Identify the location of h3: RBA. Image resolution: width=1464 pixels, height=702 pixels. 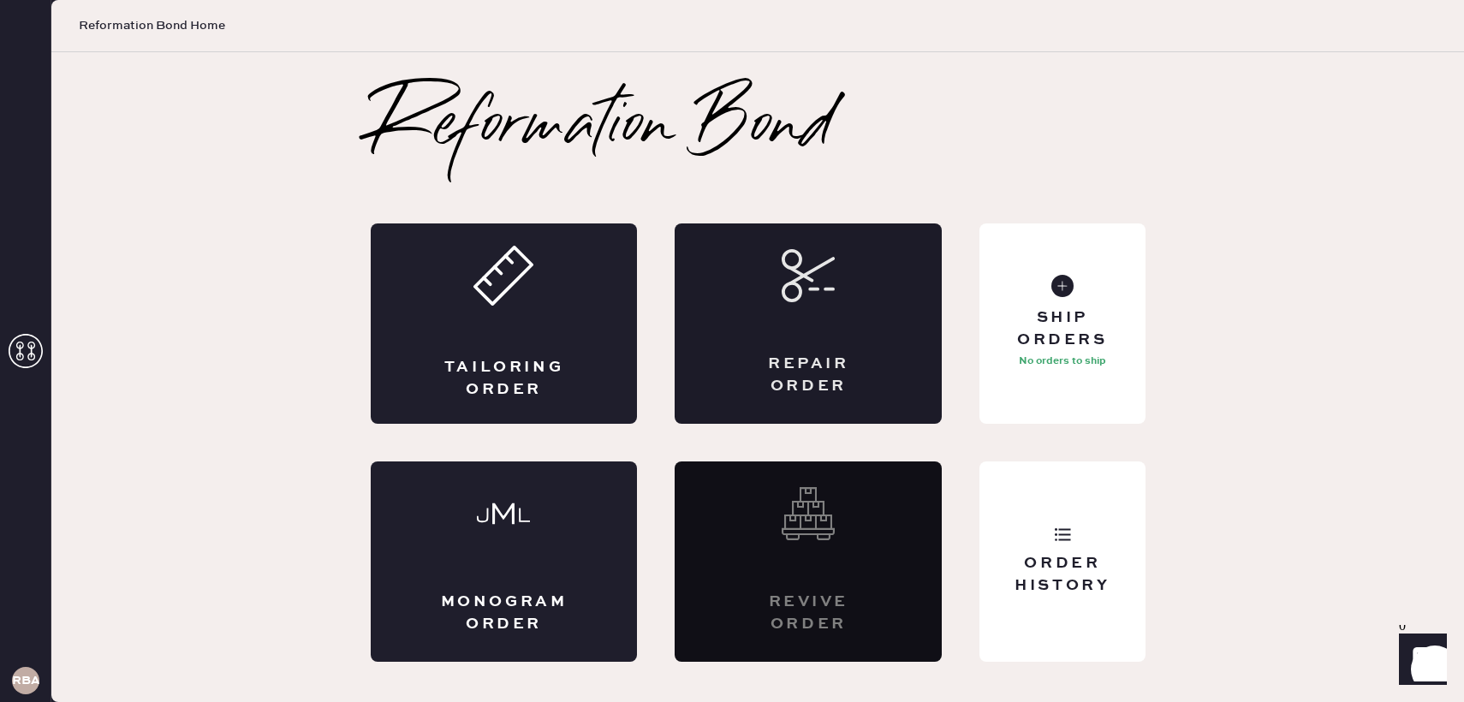
(26, 681).